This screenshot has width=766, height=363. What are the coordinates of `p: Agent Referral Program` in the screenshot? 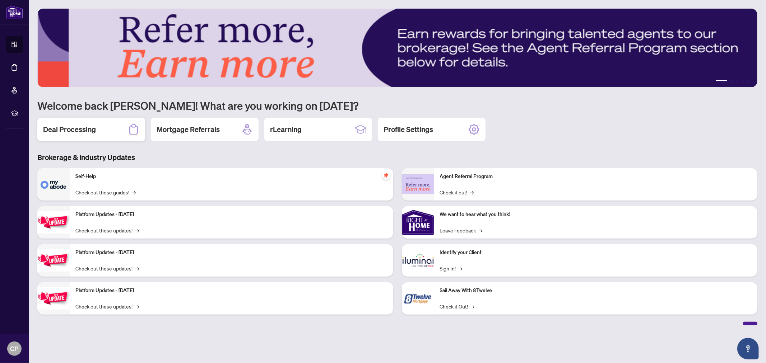 It's located at (596, 177).